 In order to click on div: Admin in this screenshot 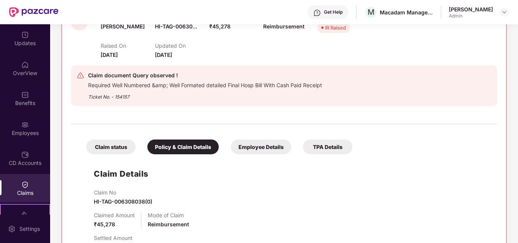, I will do `click(471, 16)`.